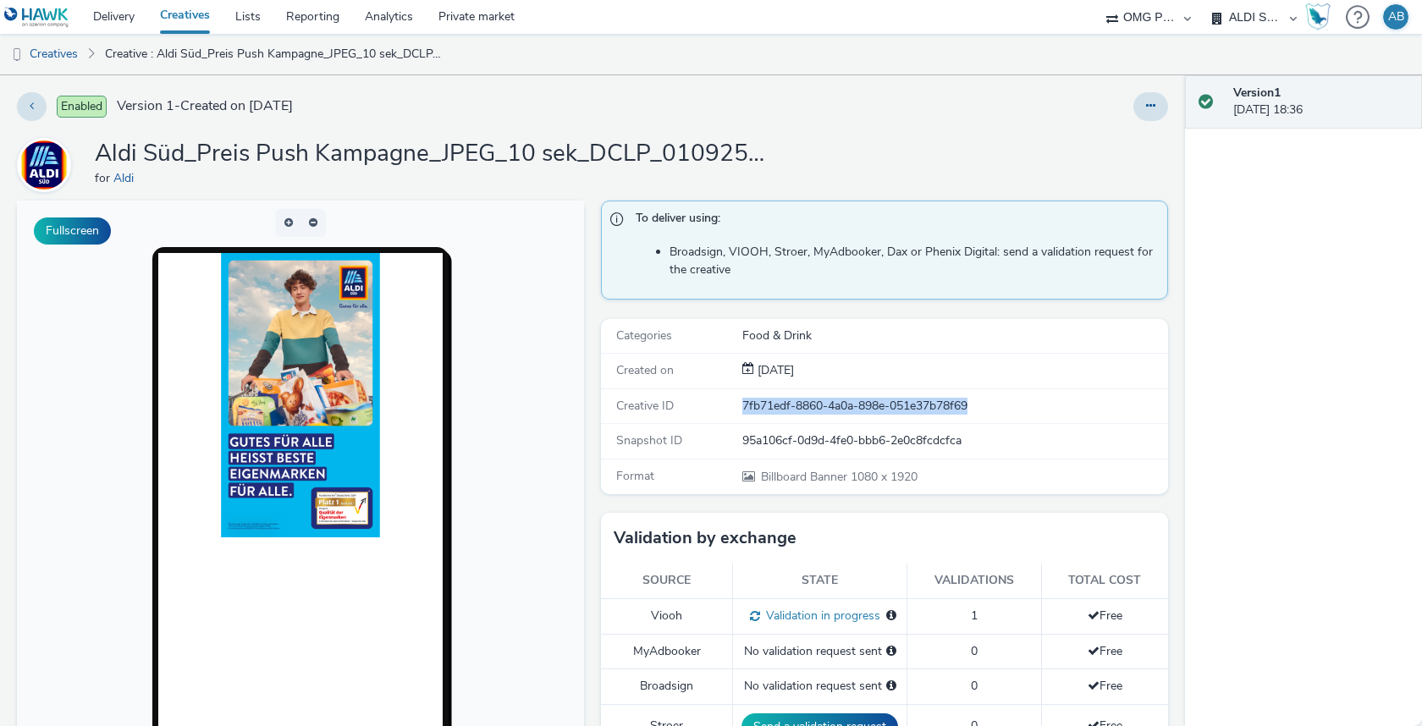  Describe the element at coordinates (81, 107) in the screenshot. I see `span: Enabled` at that location.